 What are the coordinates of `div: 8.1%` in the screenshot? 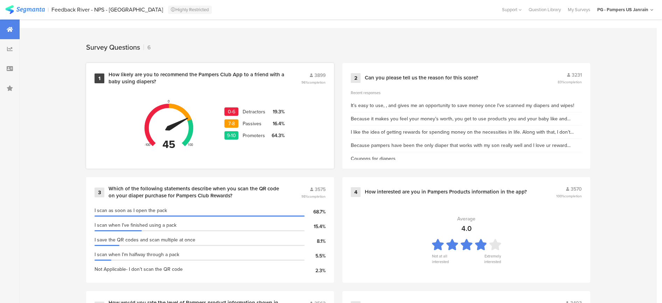 It's located at (315, 241).